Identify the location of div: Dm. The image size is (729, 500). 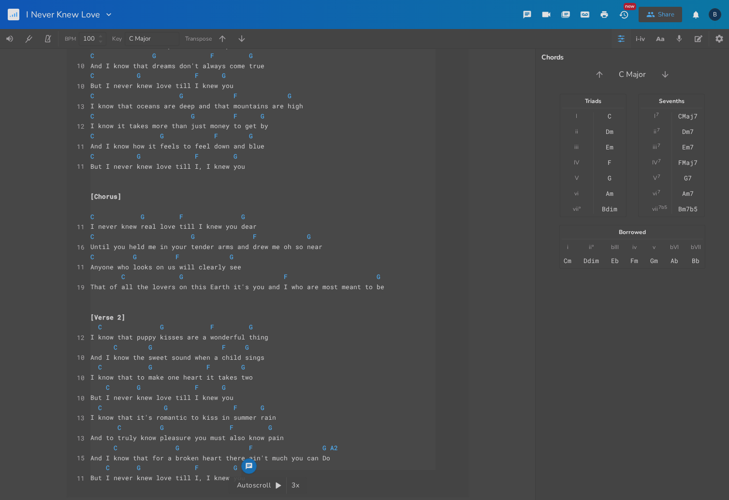
(610, 132).